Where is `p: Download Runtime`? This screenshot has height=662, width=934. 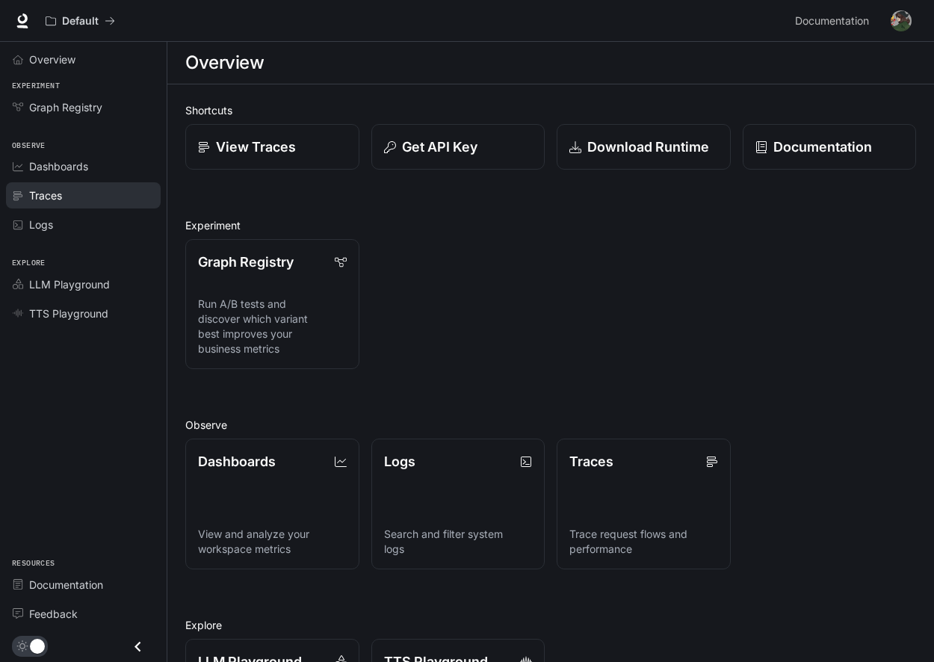
p: Download Runtime is located at coordinates (648, 146).